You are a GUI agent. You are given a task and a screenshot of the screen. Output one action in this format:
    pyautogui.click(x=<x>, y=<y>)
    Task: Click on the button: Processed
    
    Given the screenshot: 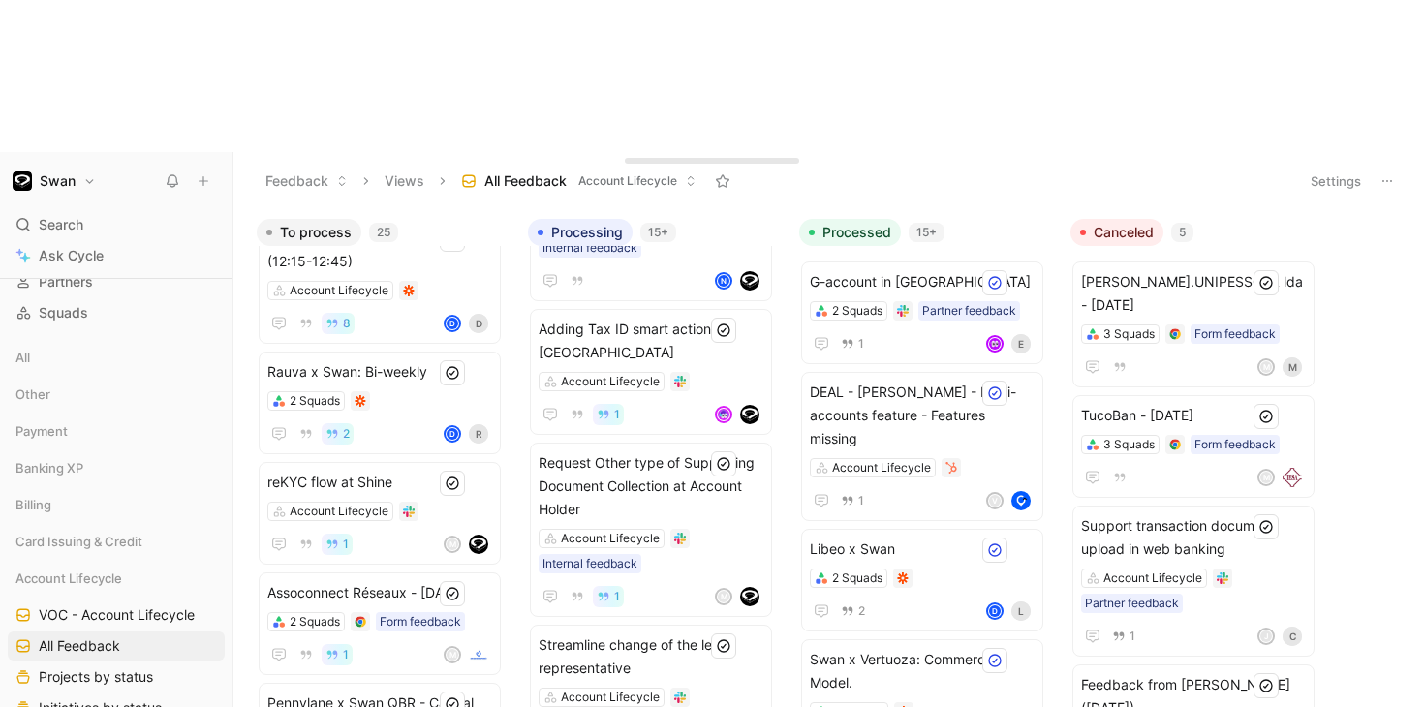 What is the action you would take?
    pyautogui.click(x=850, y=232)
    